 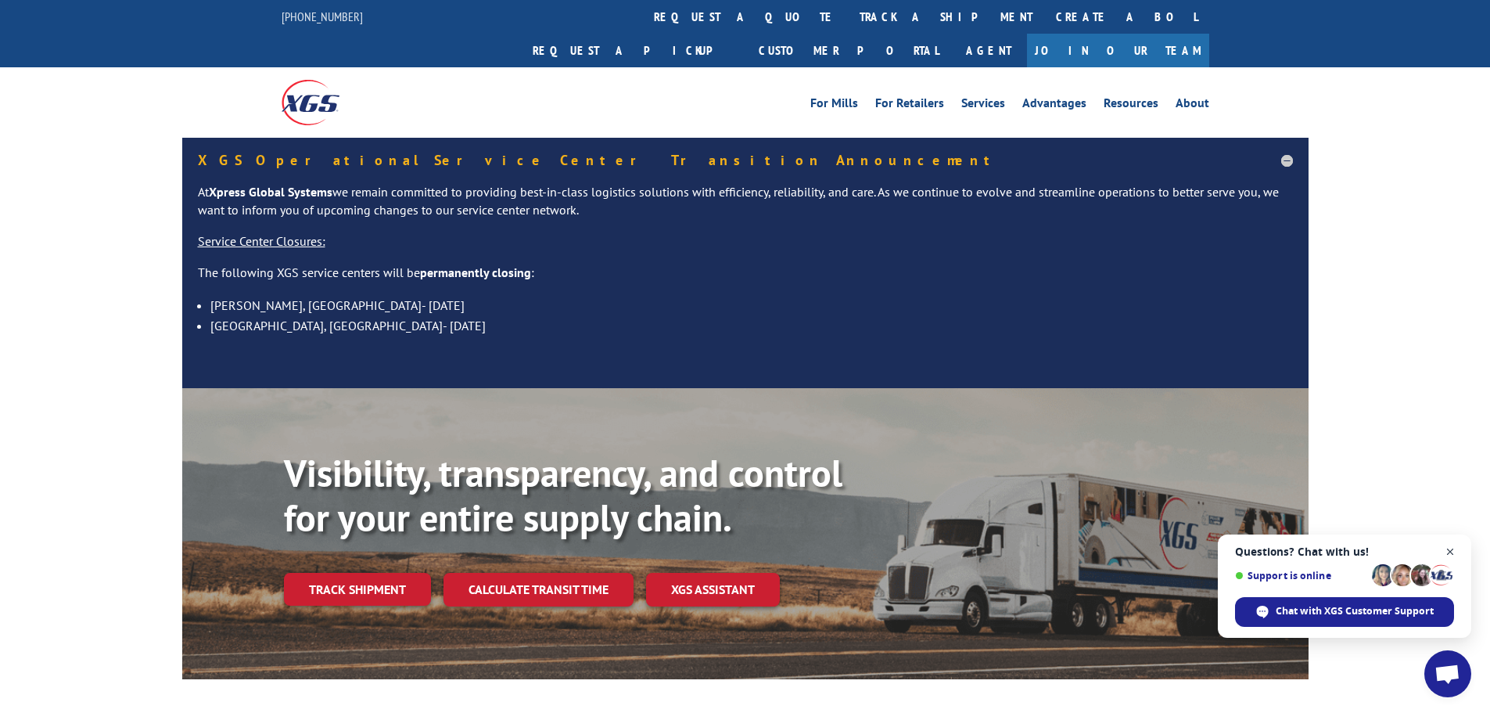 I want to click on a: Track shipment, so click(x=357, y=589).